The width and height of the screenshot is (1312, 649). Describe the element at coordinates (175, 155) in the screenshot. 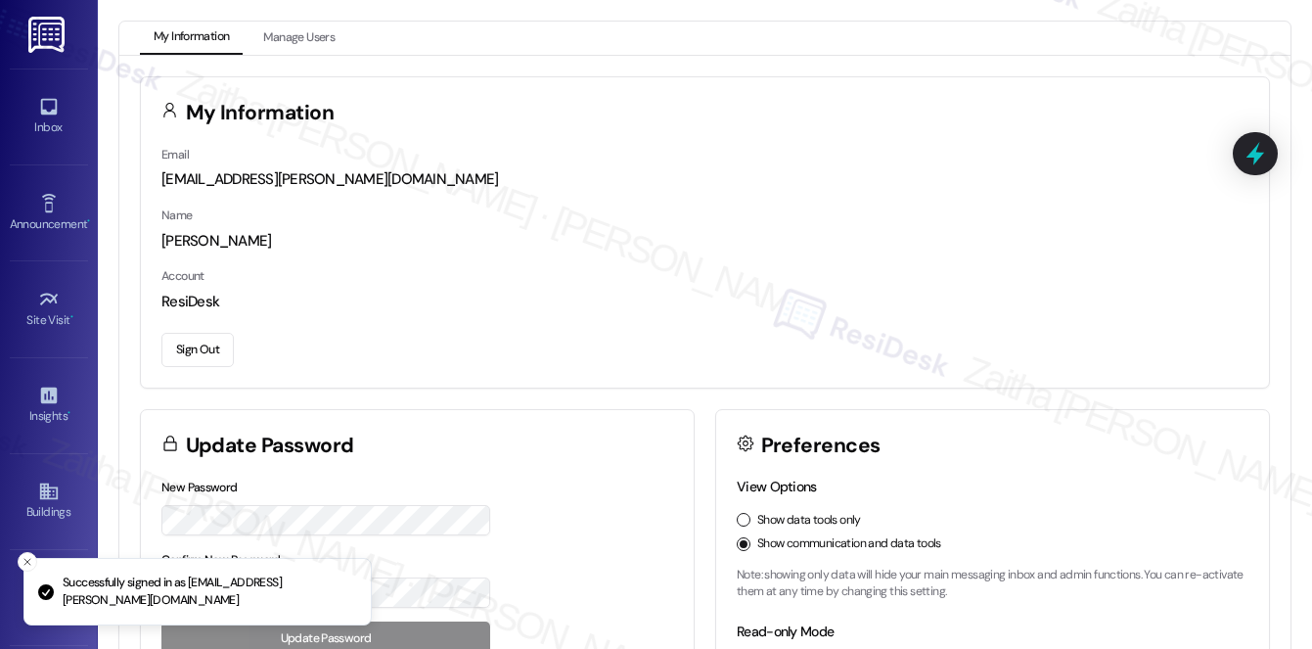

I see `label: Email` at that location.